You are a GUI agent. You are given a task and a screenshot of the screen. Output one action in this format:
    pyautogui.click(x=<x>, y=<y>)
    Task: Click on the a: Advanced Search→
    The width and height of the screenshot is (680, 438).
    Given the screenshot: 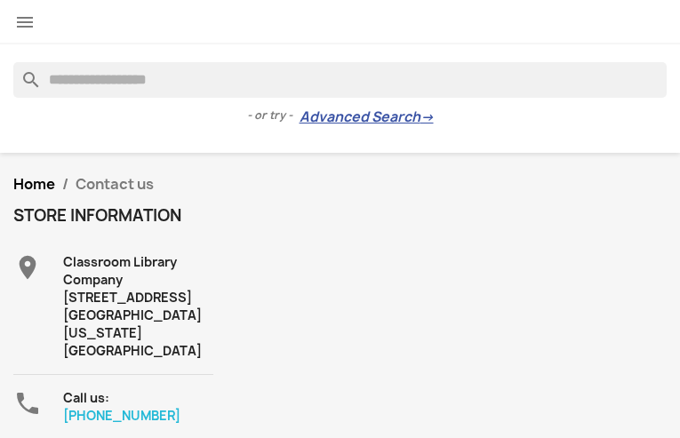 What is the action you would take?
    pyautogui.click(x=366, y=117)
    